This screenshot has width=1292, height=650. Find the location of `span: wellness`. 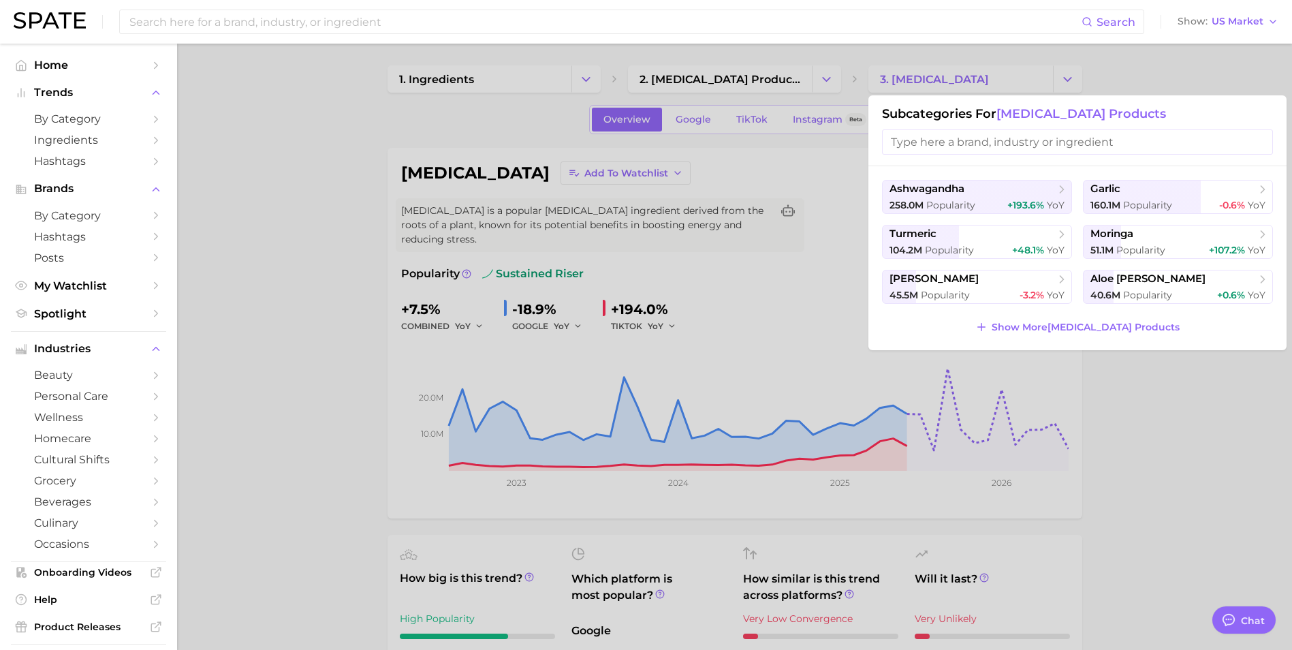

span: wellness is located at coordinates (89, 417).